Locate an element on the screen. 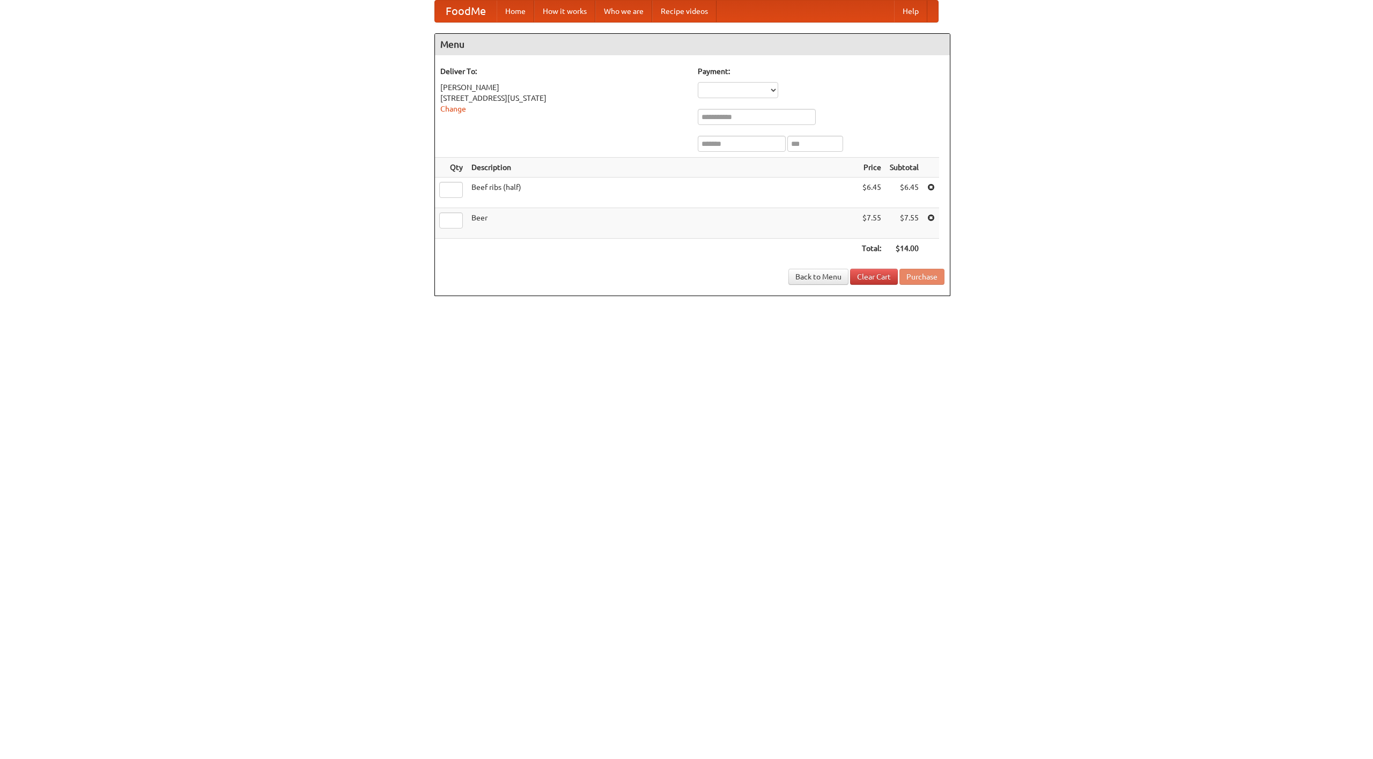 The width and height of the screenshot is (1373, 759). a: Recipe videos is located at coordinates (684, 11).